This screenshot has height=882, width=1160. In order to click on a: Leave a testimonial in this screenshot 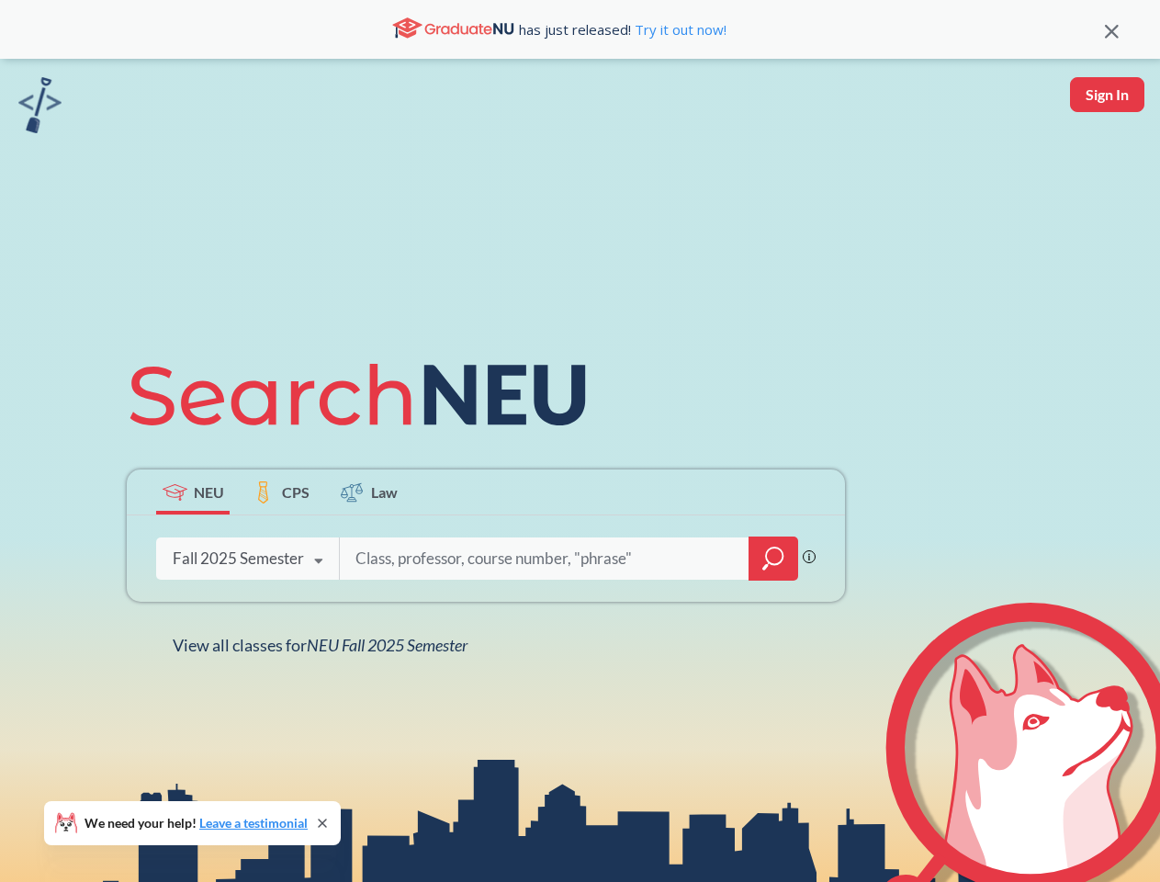, I will do `click(253, 822)`.